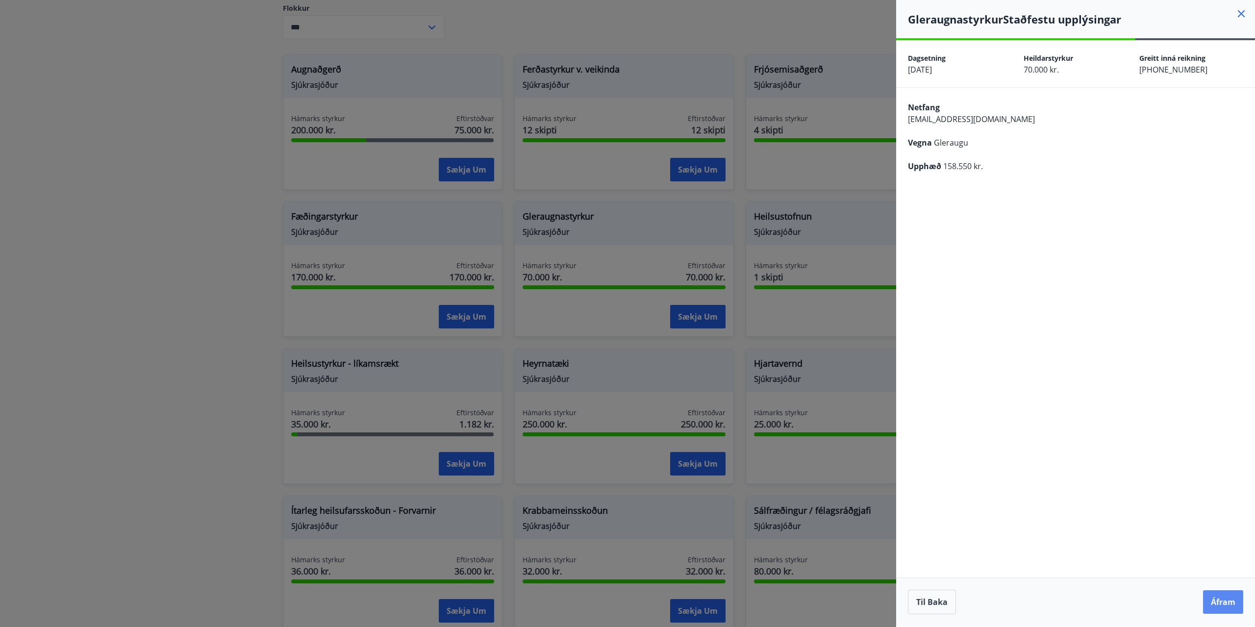 The height and width of the screenshot is (627, 1255). Describe the element at coordinates (926, 58) in the screenshot. I see `span: Dagsetning` at that location.